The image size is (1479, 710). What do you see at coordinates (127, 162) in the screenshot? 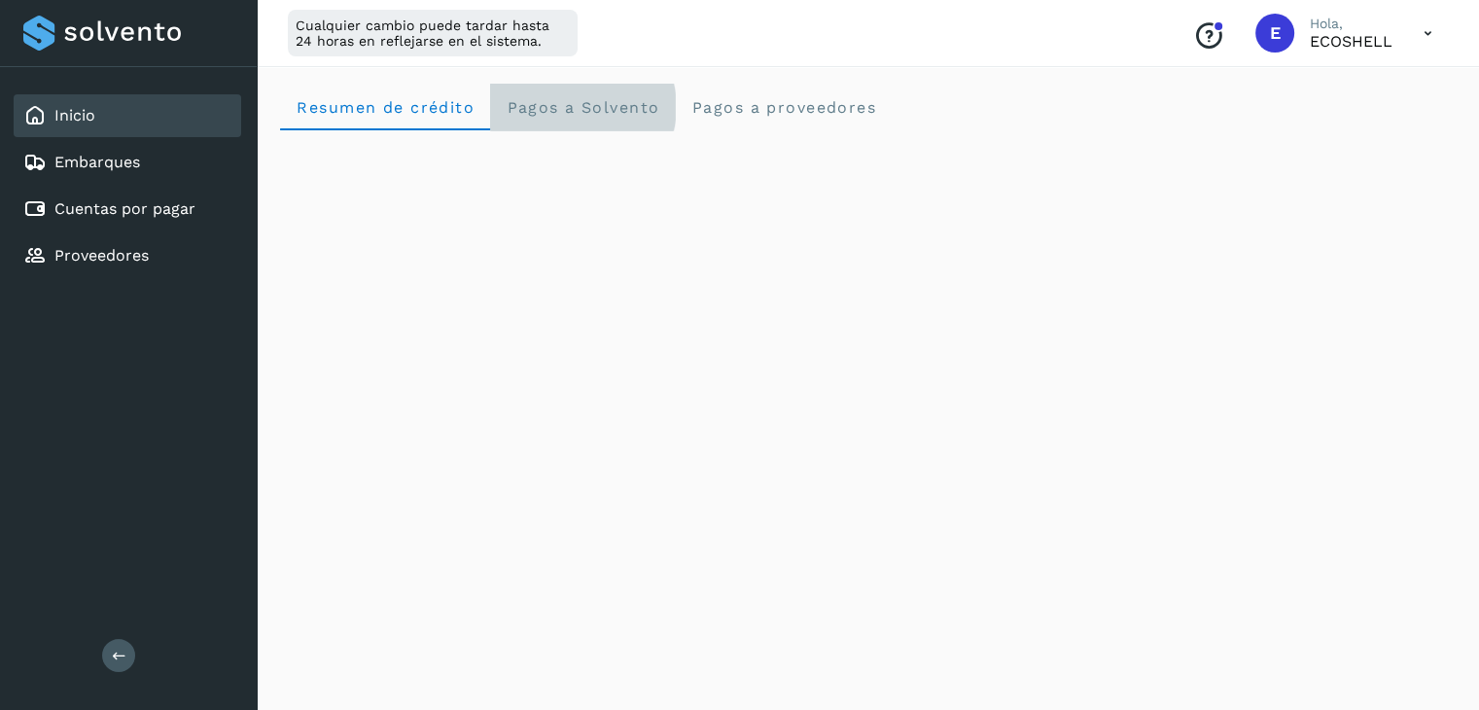
I see `div: Embarques` at bounding box center [127, 162].